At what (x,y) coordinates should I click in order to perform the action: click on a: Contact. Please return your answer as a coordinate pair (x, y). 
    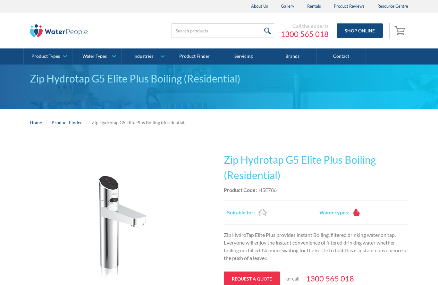
    Looking at the image, I should click on (341, 56).